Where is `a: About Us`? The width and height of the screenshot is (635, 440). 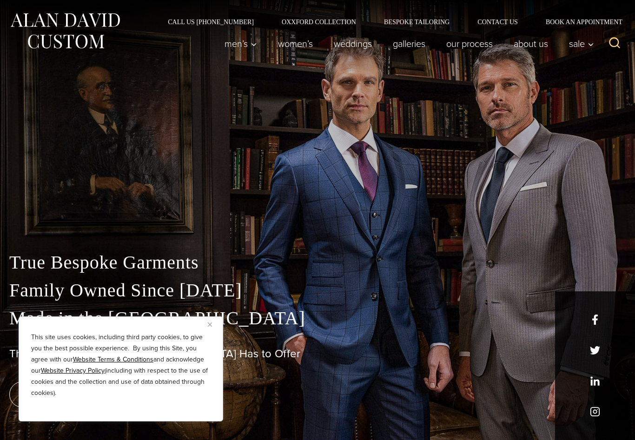
a: About Us is located at coordinates (531, 44).